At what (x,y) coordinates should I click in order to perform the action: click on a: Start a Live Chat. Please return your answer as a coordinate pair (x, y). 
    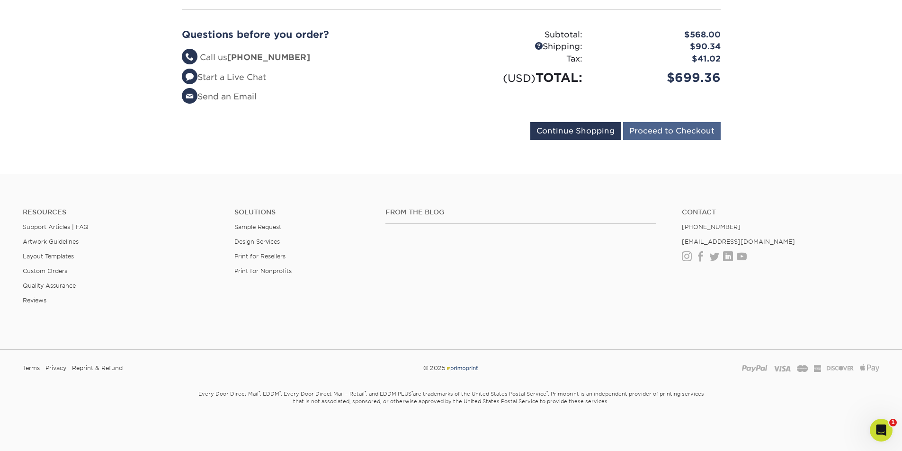
    Looking at the image, I should click on (224, 77).